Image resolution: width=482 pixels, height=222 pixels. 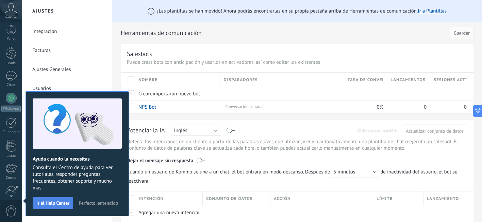 I want to click on div: Leads, so click(x=11, y=63).